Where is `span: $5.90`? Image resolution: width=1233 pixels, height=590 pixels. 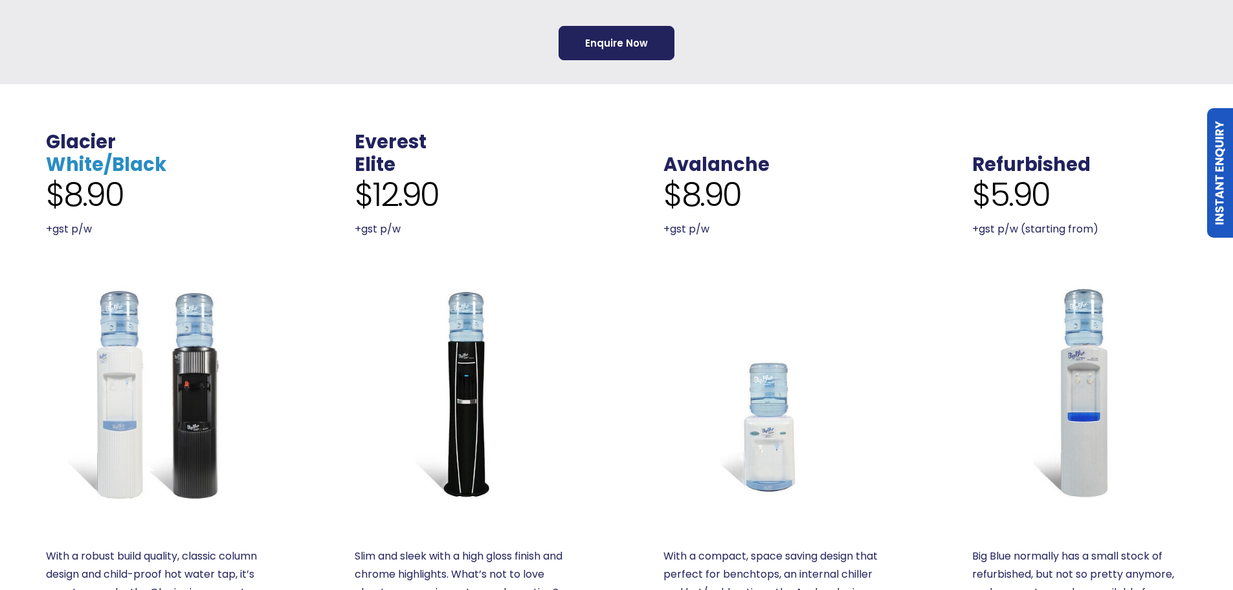
span: $5.90 is located at coordinates (1011, 195).